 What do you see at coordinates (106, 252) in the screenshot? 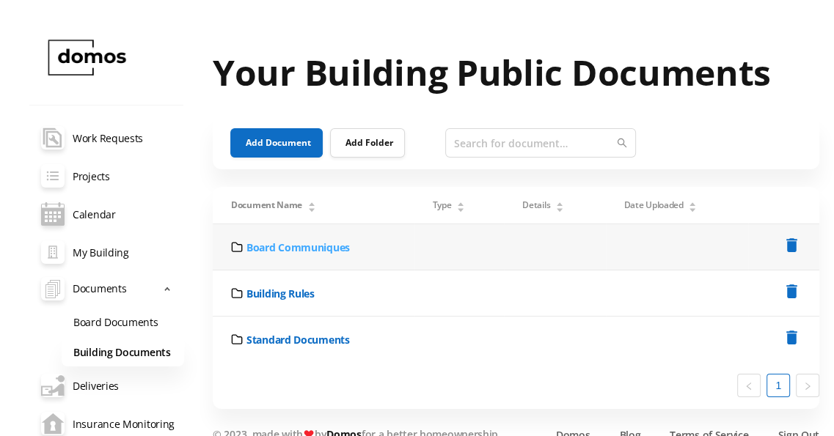
I see `a: My Building` at bounding box center [106, 252].